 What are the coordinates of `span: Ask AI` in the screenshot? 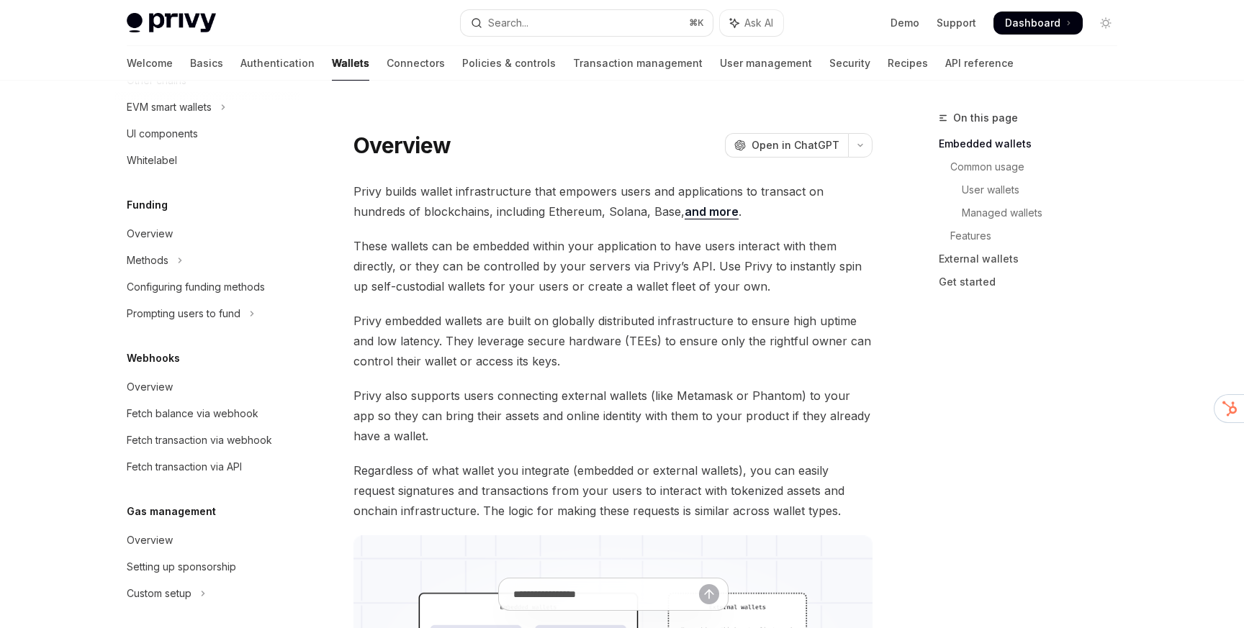 It's located at (759, 23).